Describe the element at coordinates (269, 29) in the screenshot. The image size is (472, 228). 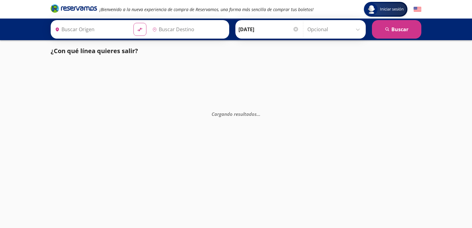
I see `input: Elegir Fecha` at that location.